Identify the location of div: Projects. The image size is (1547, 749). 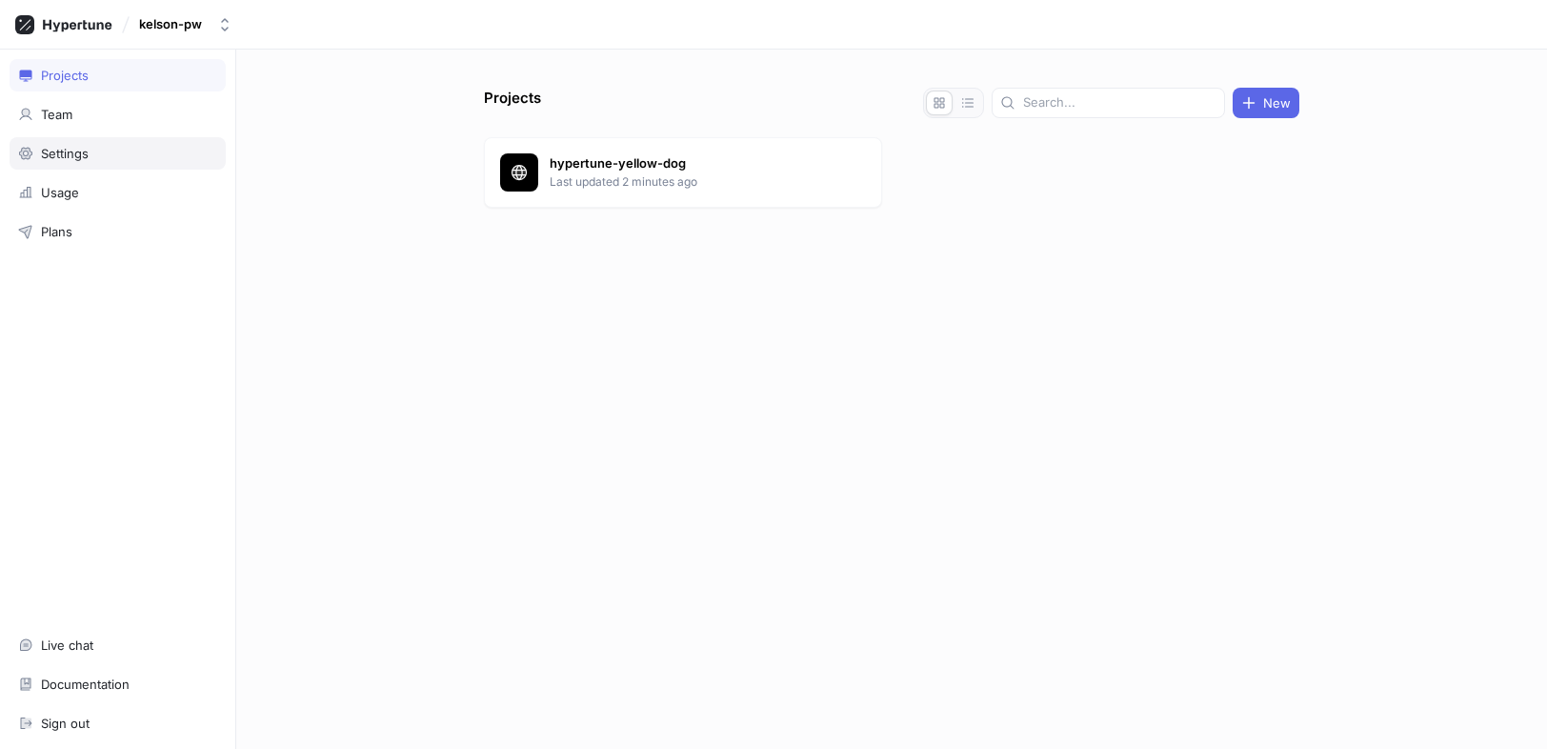
(65, 75).